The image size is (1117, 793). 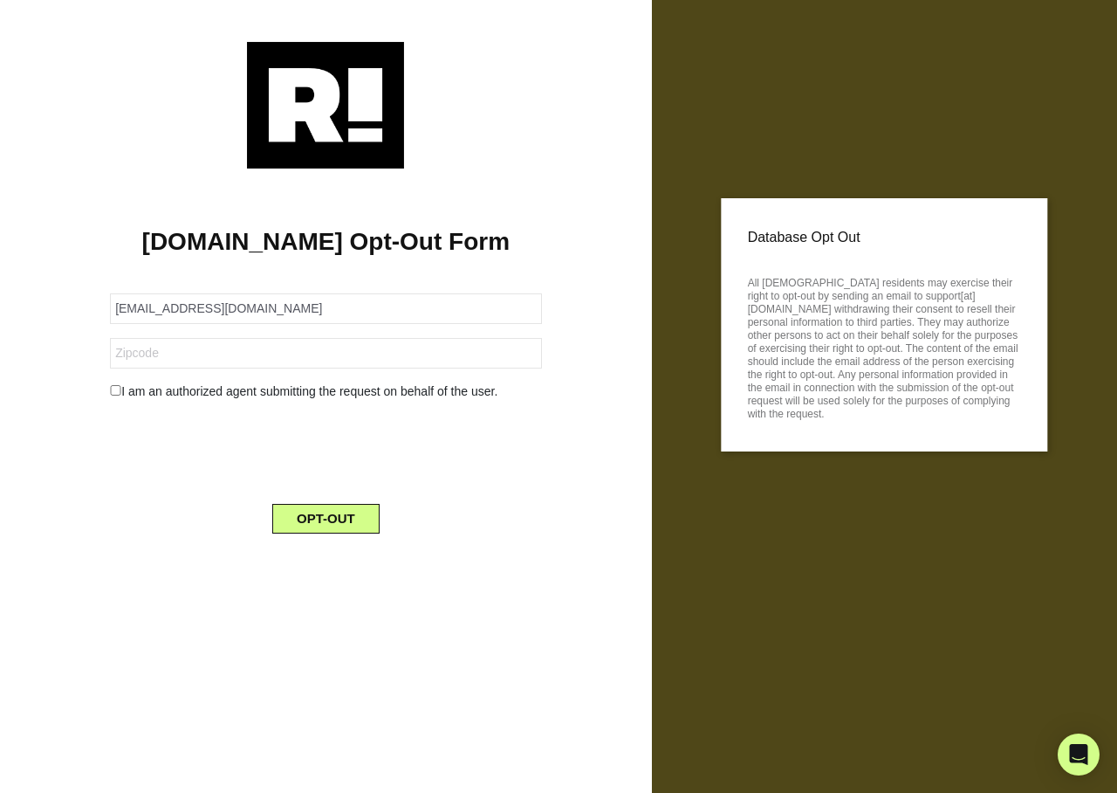 I want to click on img: Retention.com, so click(x=326, y=105).